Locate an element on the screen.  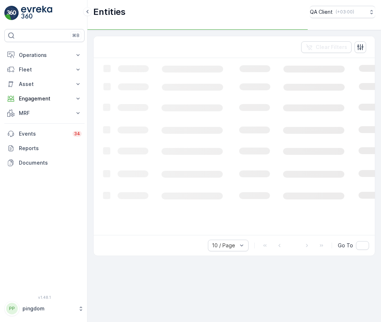
span: v 1.48.1 is located at coordinates (44, 297).